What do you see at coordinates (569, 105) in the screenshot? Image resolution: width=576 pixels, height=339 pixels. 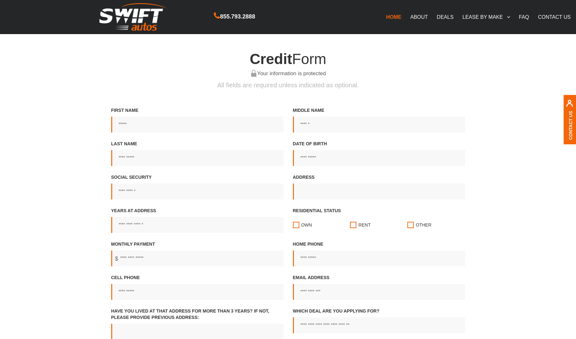 I see `img: contact us, iconuser` at bounding box center [569, 105].